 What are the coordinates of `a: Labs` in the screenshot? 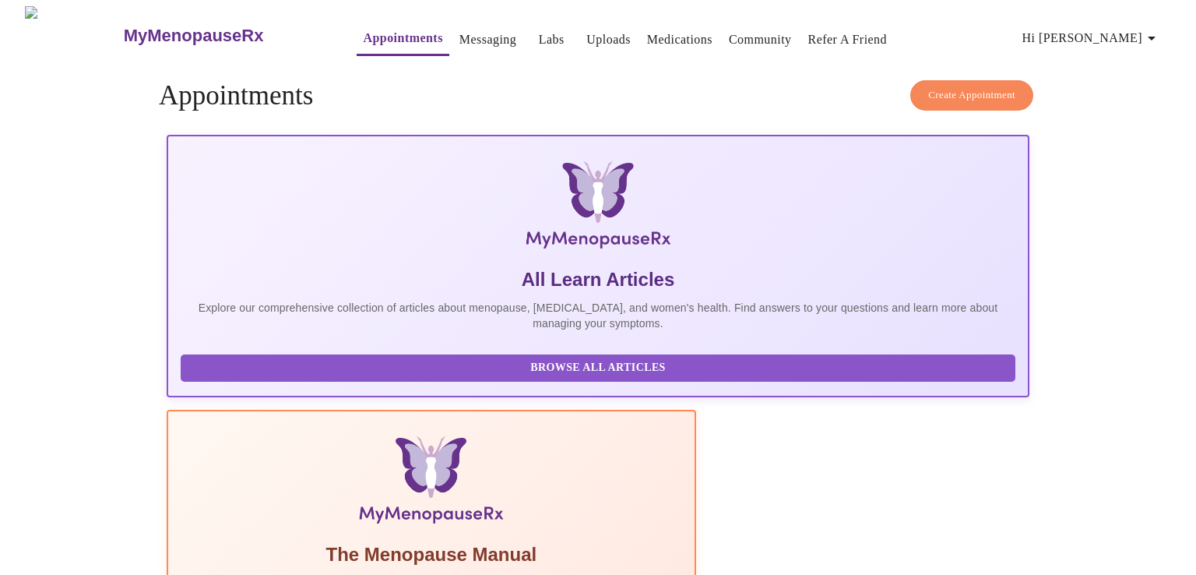 It's located at (551, 40).